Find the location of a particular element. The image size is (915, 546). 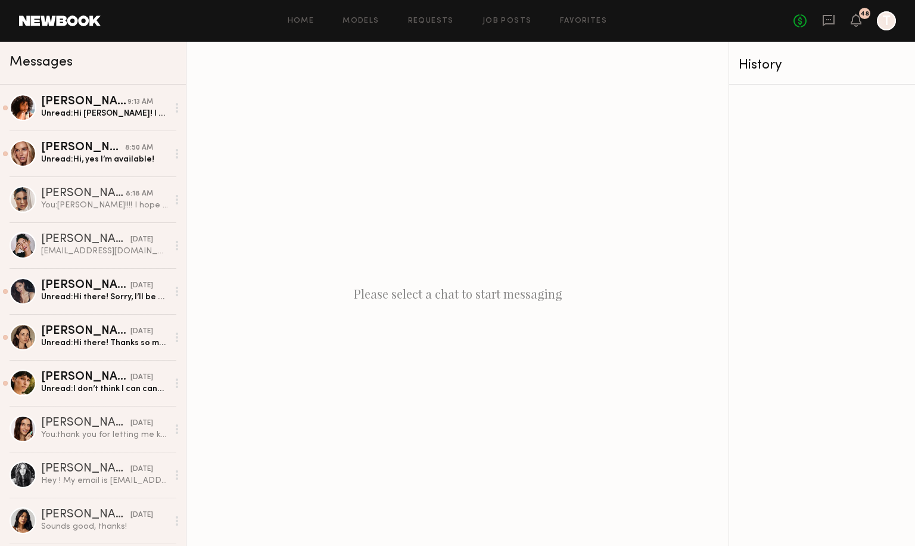

a: Favorites is located at coordinates (583, 21).